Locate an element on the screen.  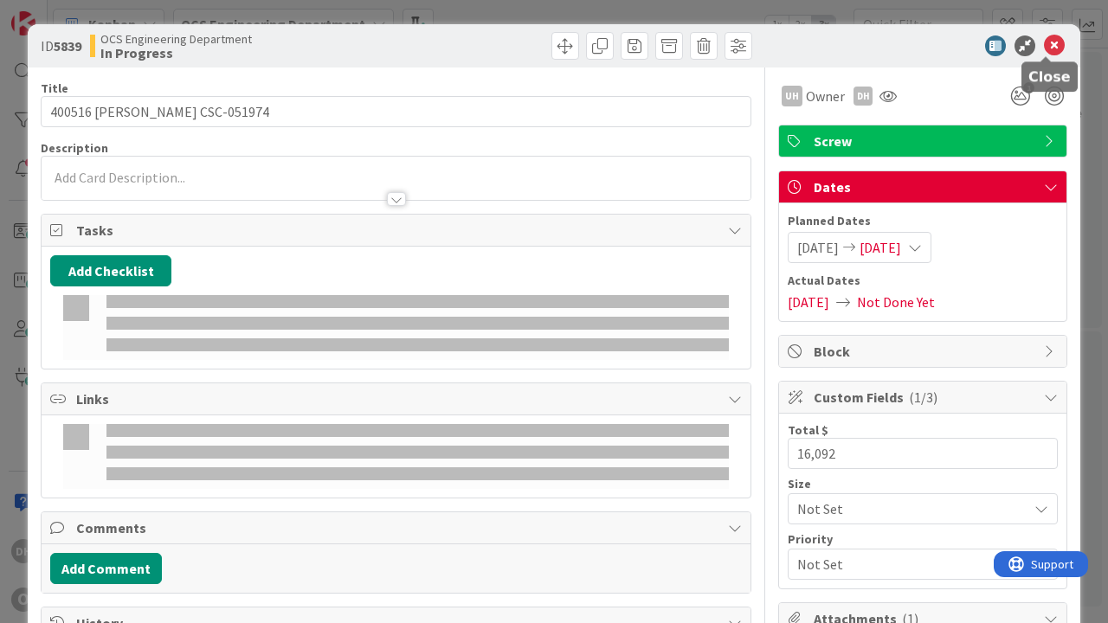
span: Description is located at coordinates (74, 148).